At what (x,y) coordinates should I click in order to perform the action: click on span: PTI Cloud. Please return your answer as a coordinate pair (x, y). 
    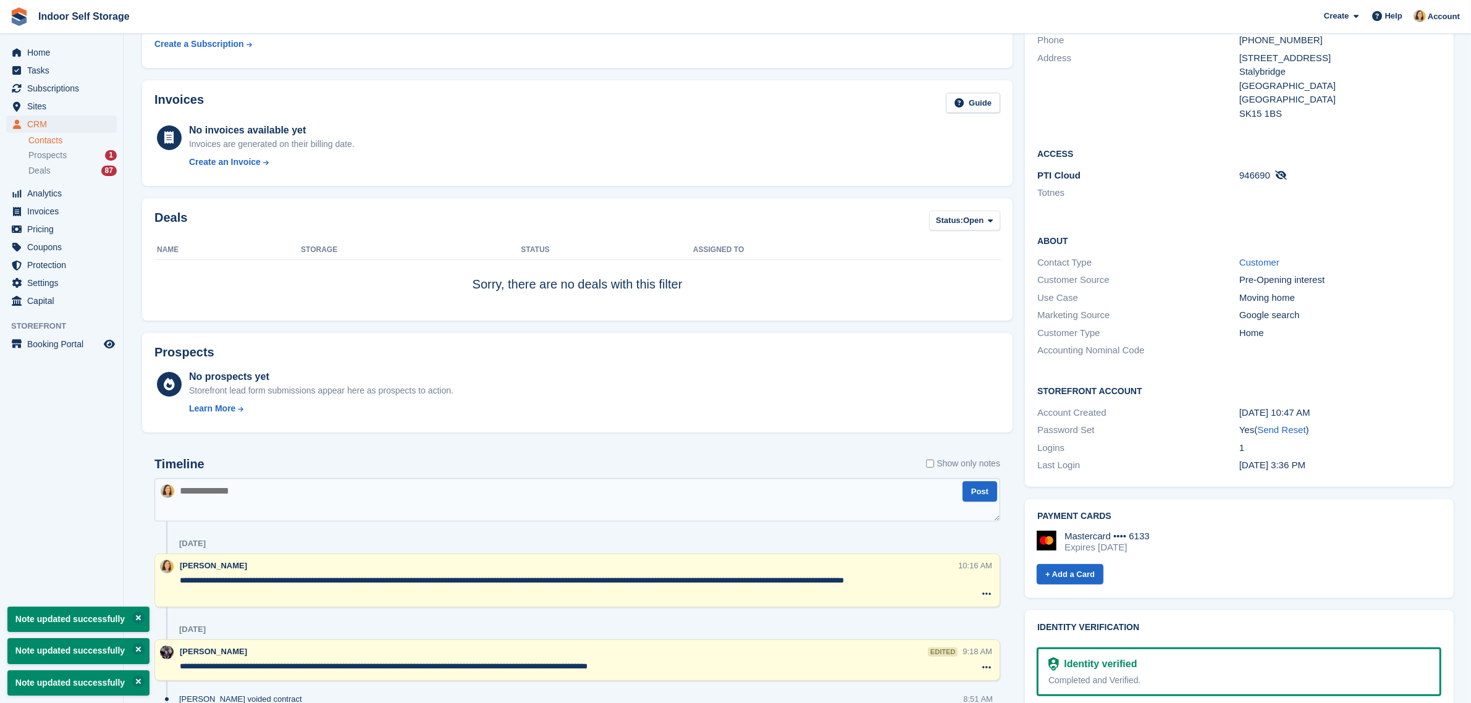
    Looking at the image, I should click on (1059, 175).